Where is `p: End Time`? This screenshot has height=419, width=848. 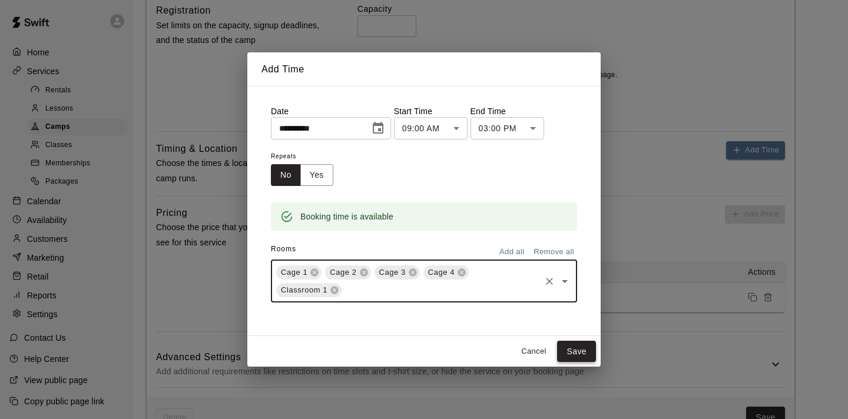
p: End Time is located at coordinates (507, 111).